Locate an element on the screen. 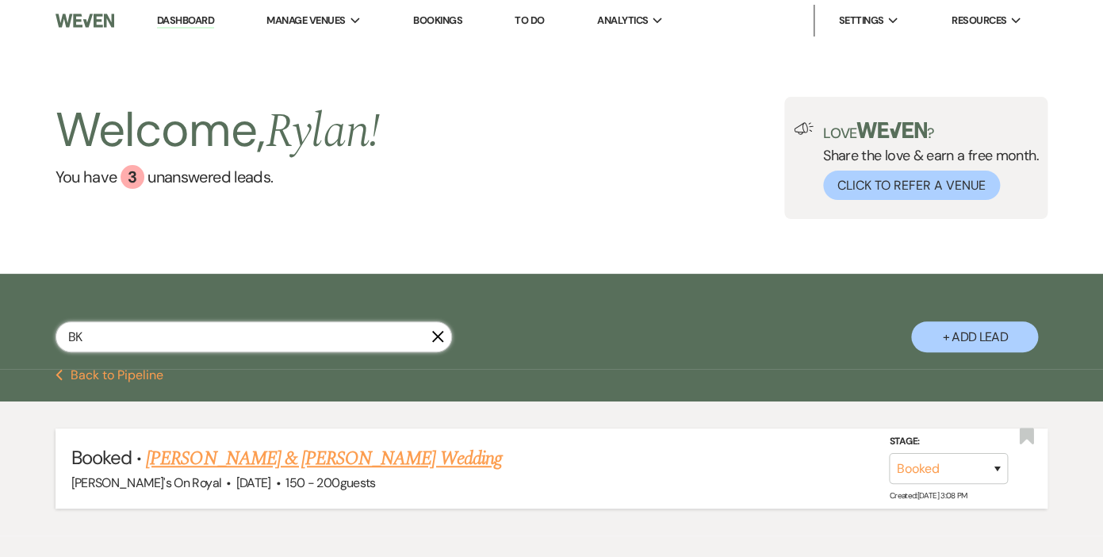 This screenshot has height=557, width=1103. div: 3 is located at coordinates (132, 177).